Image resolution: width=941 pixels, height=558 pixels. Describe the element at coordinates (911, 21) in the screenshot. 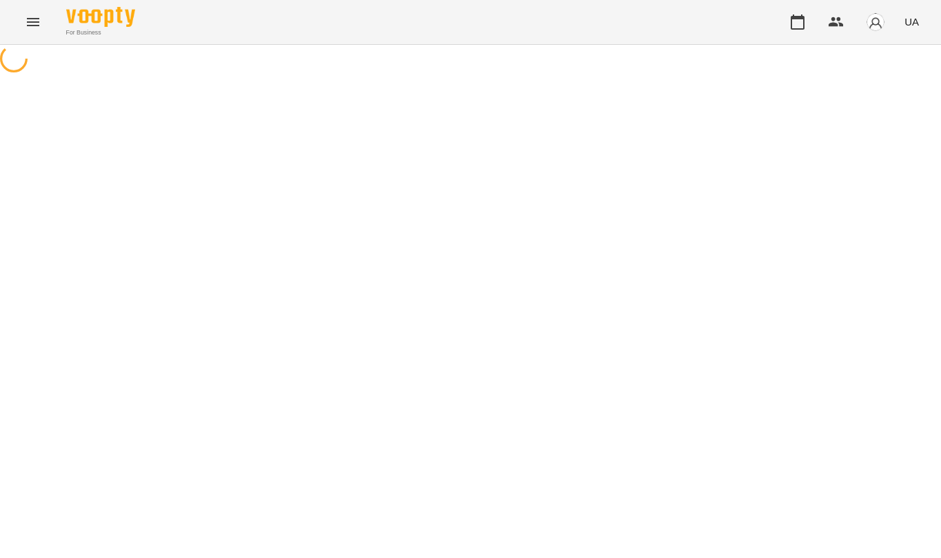

I see `span: UA` at that location.